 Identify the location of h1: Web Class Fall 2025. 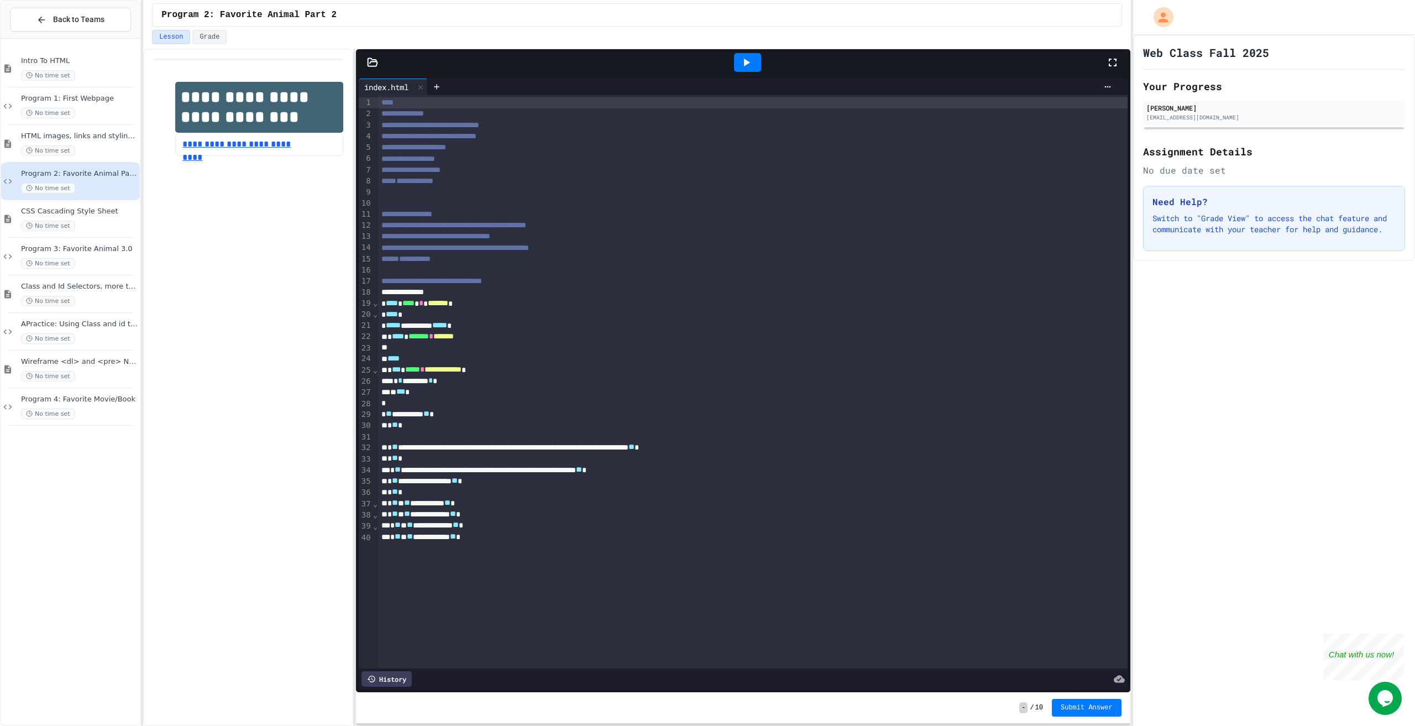
(1206, 53).